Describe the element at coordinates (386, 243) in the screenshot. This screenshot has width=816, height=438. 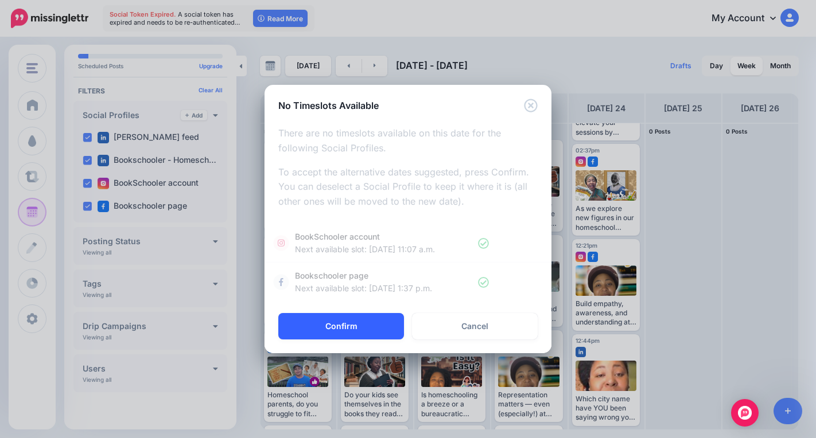
I see `span: BookSchooler account` at that location.